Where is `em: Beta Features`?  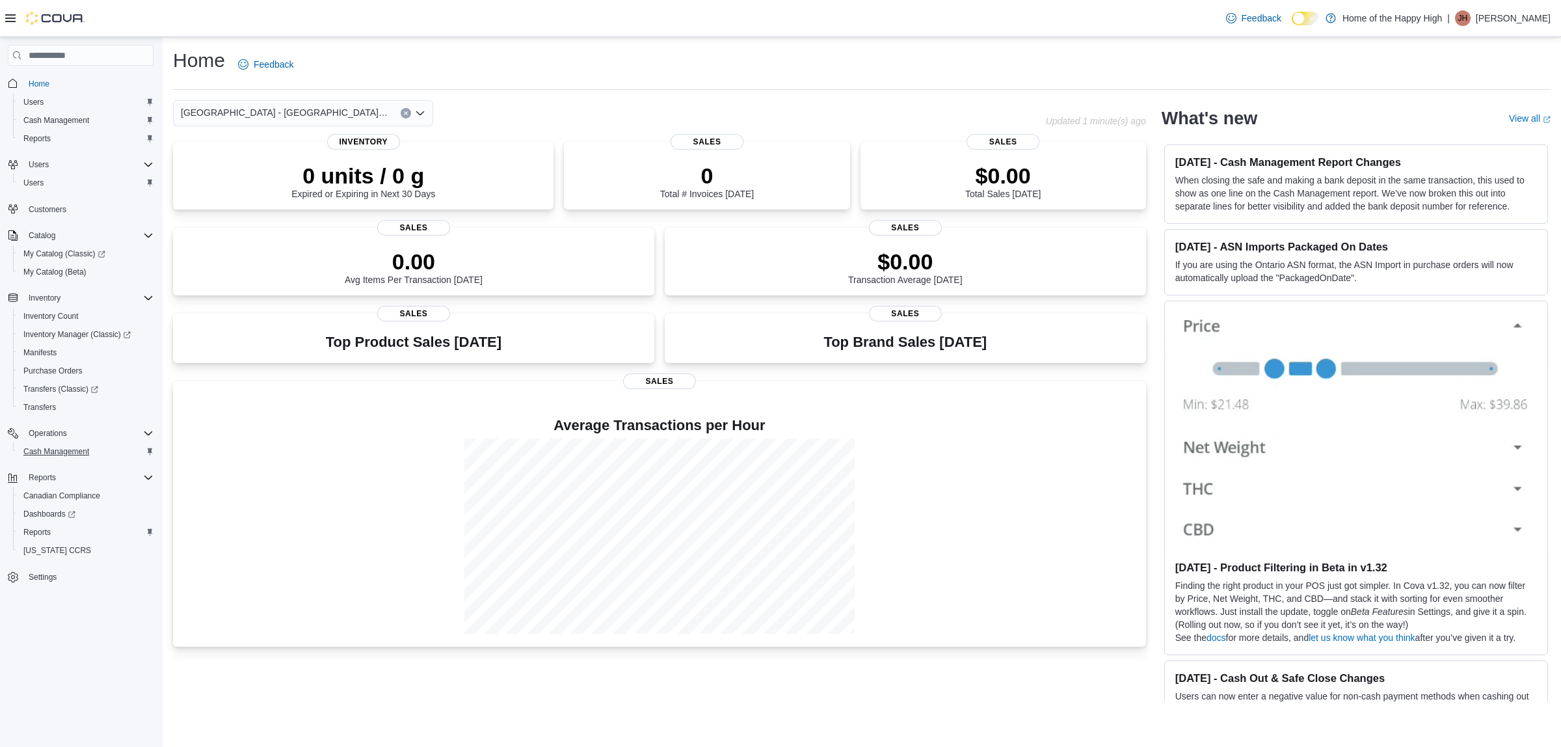
em: Beta Features is located at coordinates (1380, 611).